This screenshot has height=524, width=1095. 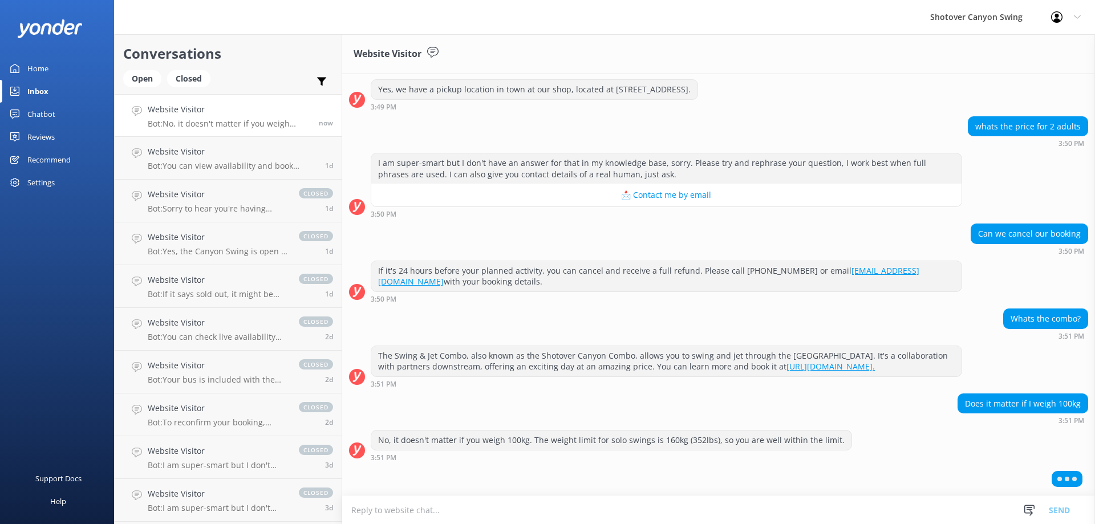 What do you see at coordinates (228, 372) in the screenshot?
I see `a: Website VisitorBot:Your bus is included with the swing booking, so you don't need to book it sepa...` at bounding box center [228, 372].